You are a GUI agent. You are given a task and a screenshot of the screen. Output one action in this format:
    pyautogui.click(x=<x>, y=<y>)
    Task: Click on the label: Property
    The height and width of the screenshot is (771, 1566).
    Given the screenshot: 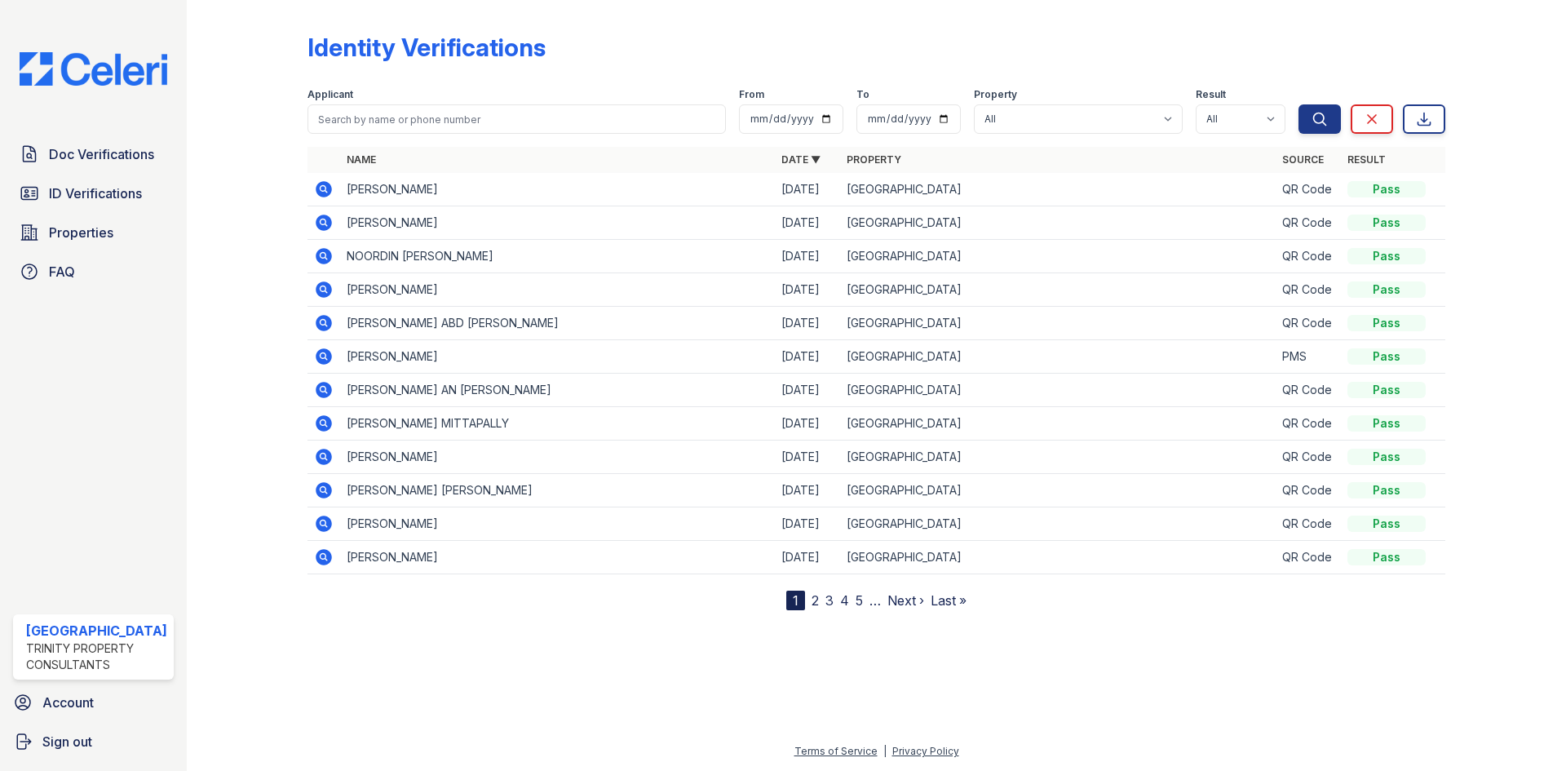 What is the action you would take?
    pyautogui.click(x=995, y=95)
    